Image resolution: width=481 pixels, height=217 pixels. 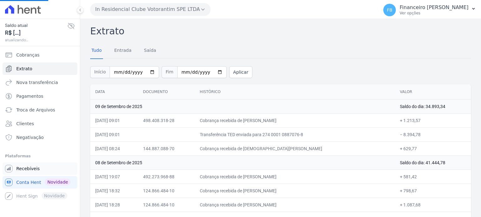 What do you see at coordinates (123, 51) in the screenshot?
I see `a: Entrada` at bounding box center [123, 51].